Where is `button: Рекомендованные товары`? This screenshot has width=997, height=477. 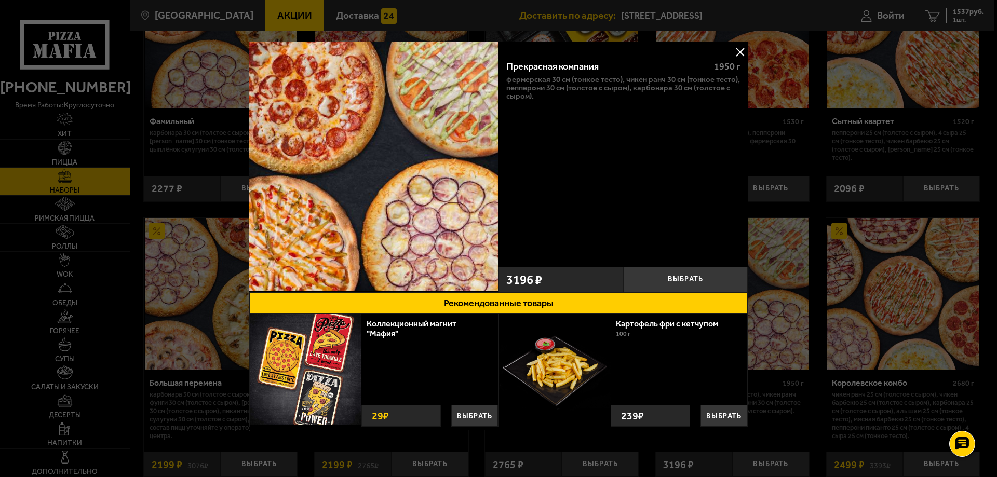
button: Рекомендованные товары is located at coordinates (499, 303).